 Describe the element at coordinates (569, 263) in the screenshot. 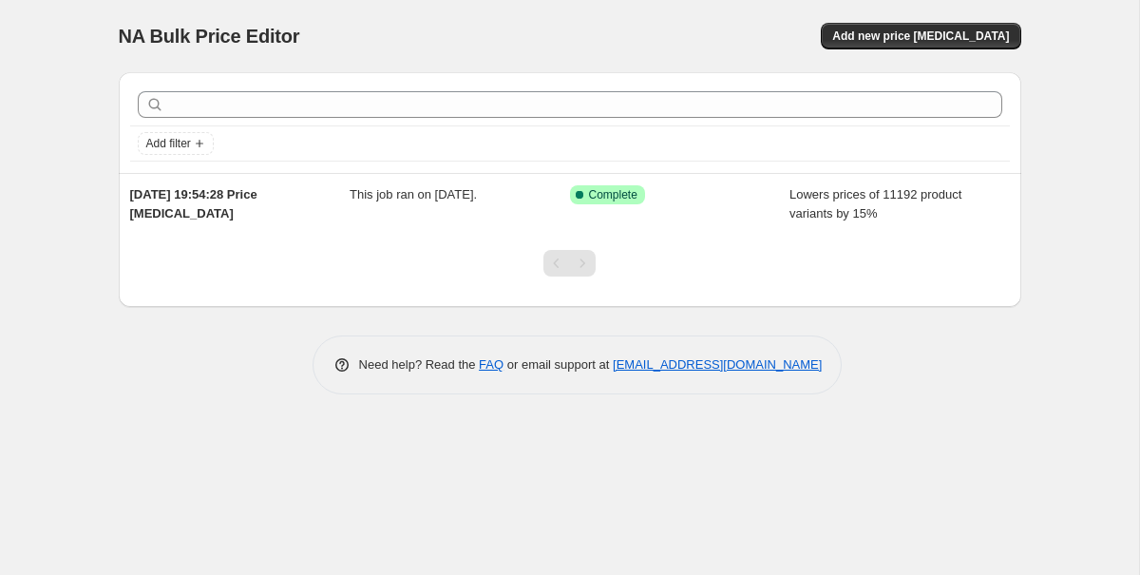

I see `nav: Pagination` at that location.